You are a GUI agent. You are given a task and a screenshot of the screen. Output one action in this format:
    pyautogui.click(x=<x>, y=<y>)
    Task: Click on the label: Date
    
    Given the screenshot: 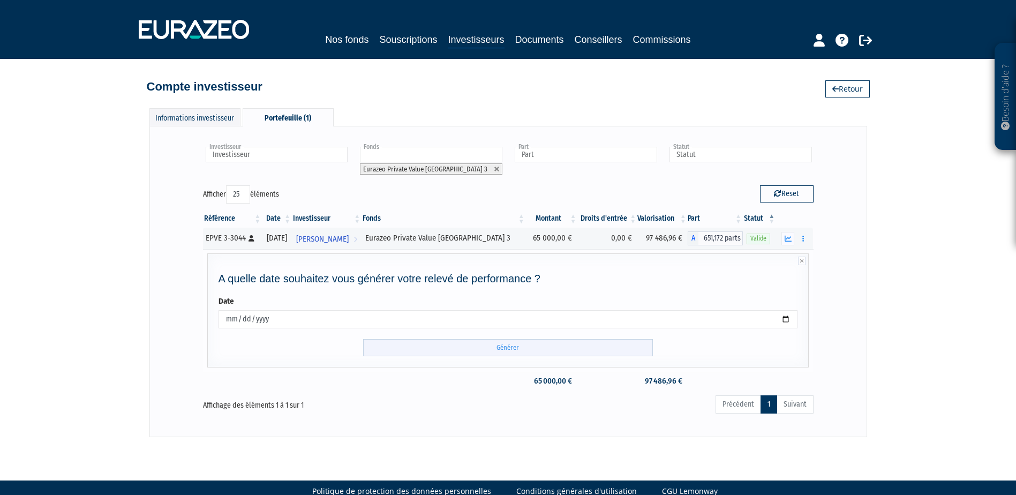 What is the action you would take?
    pyautogui.click(x=226, y=301)
    